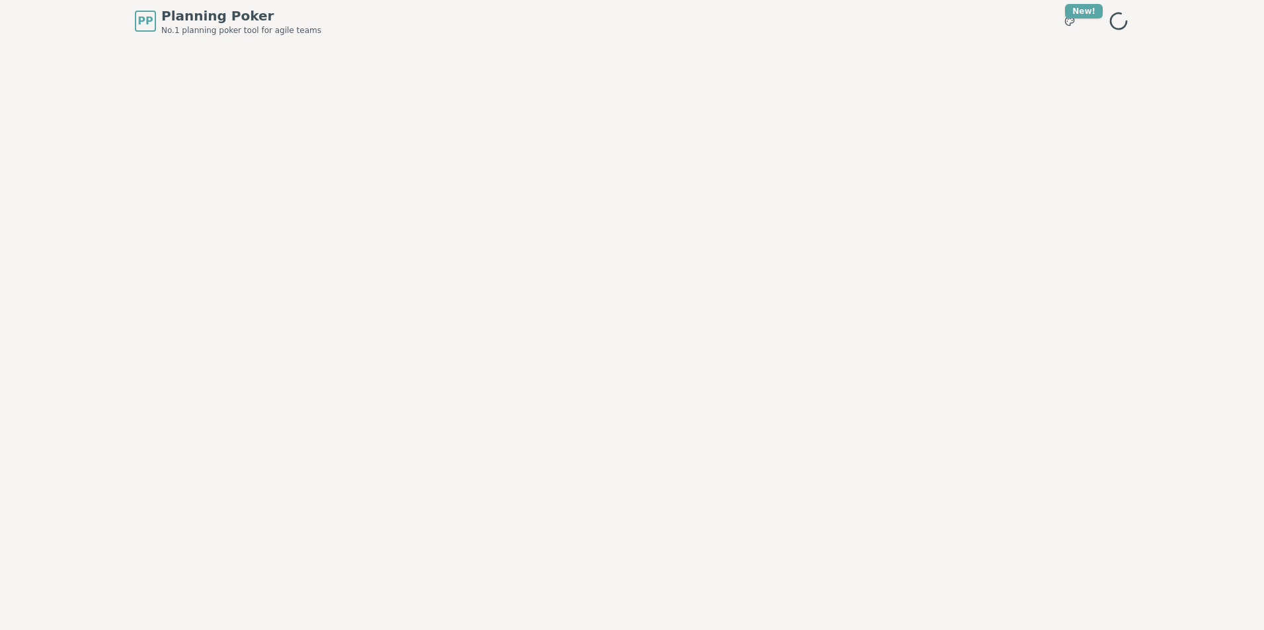  Describe the element at coordinates (241, 30) in the screenshot. I see `span: No.1 planning poker tool for agile teams` at that location.